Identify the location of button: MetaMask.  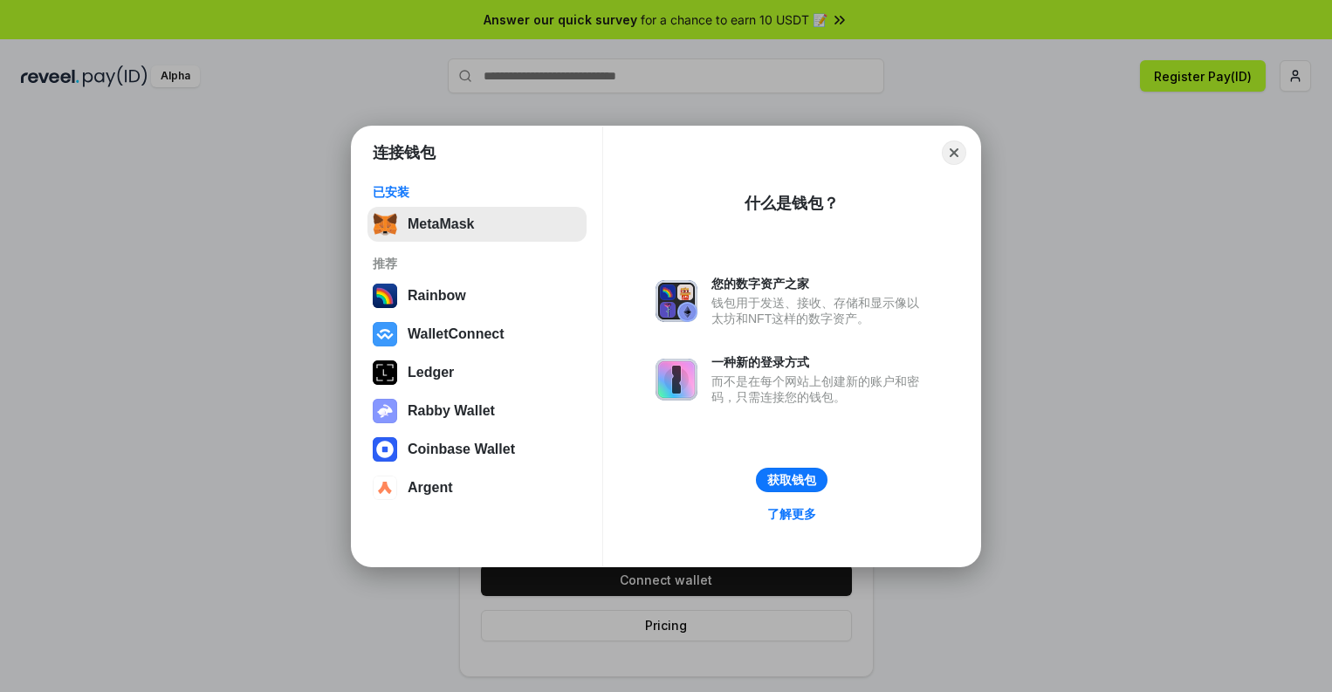
(477, 224).